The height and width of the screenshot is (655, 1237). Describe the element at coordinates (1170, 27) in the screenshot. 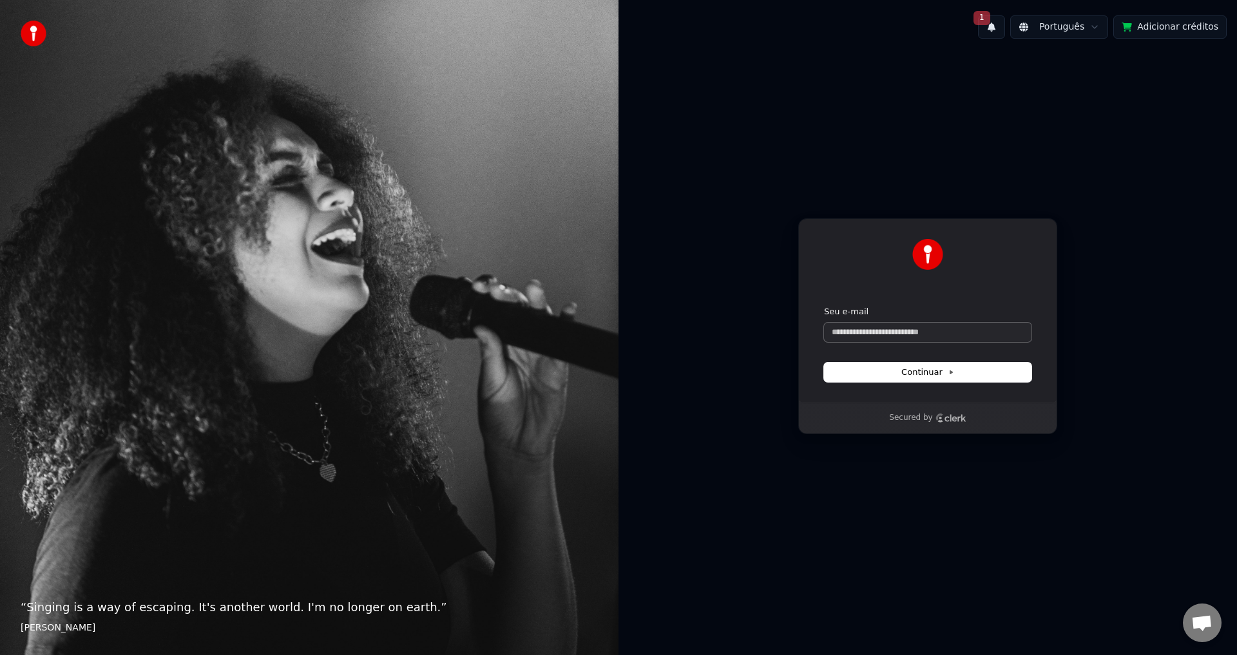

I see `button: Adicionar créditos` at that location.